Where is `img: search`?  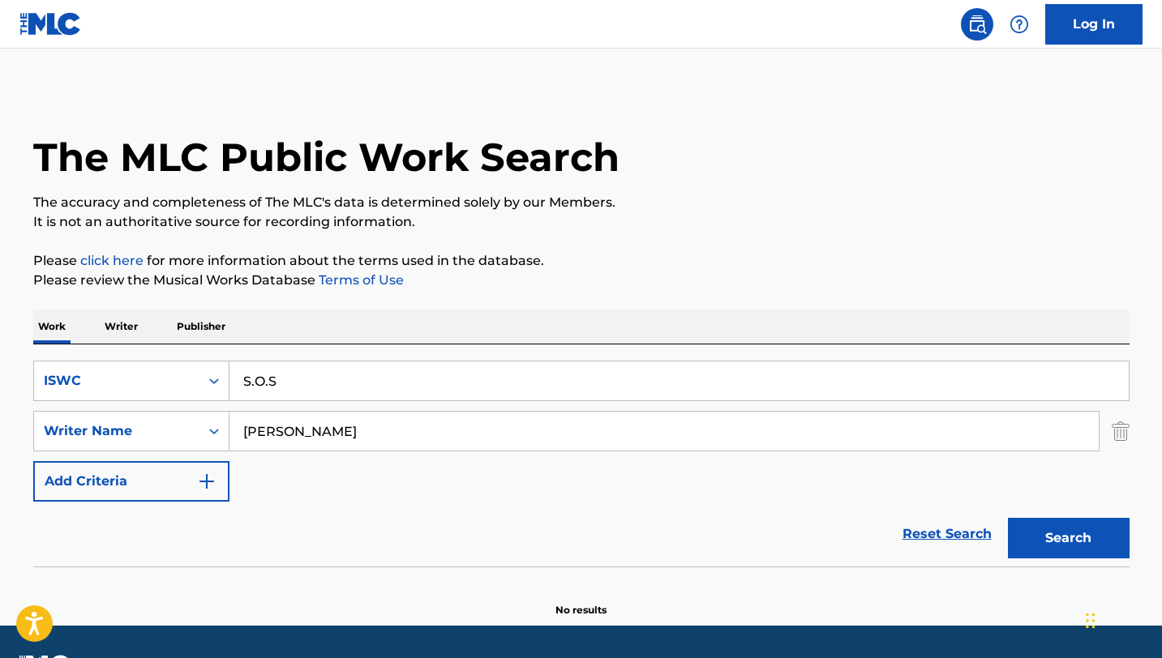 img: search is located at coordinates (977, 24).